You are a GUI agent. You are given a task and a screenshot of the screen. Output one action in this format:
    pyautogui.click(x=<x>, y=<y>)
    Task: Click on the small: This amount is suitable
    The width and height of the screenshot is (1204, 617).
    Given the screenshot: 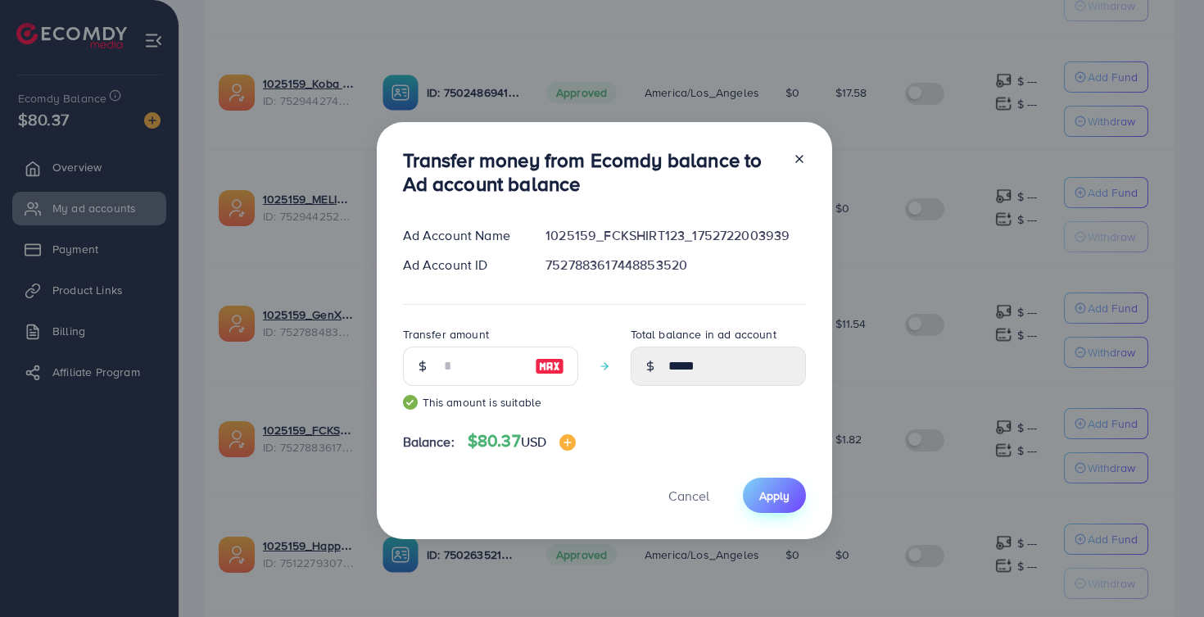 What is the action you would take?
    pyautogui.click(x=491, y=402)
    